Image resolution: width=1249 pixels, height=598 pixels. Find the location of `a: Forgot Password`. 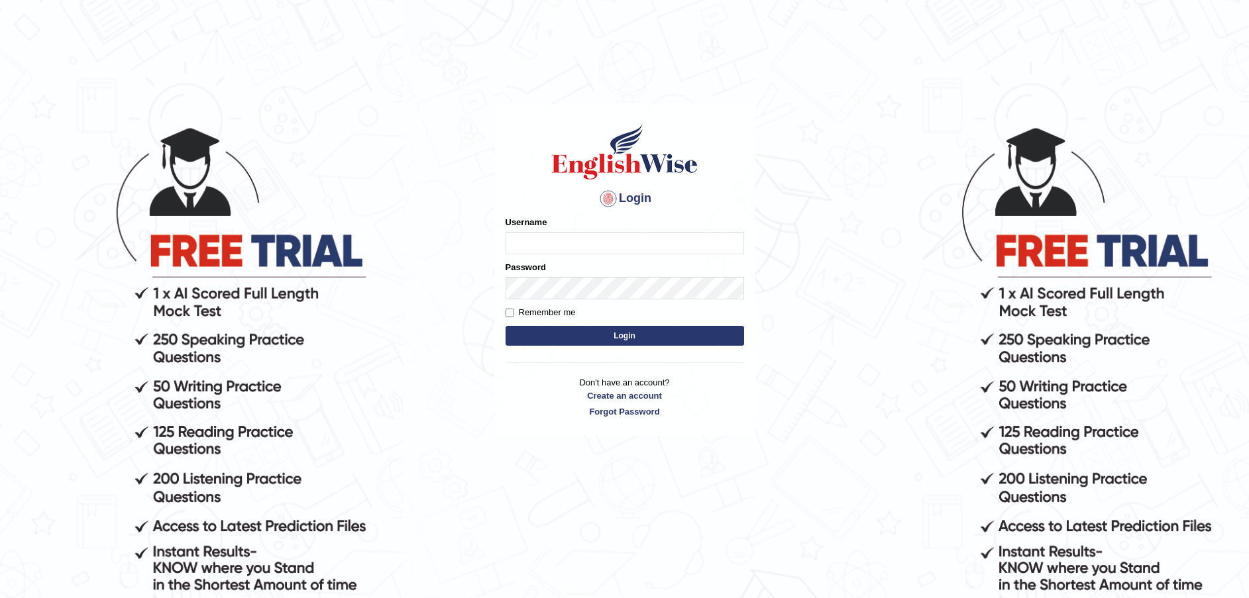

a: Forgot Password is located at coordinates (625, 412).